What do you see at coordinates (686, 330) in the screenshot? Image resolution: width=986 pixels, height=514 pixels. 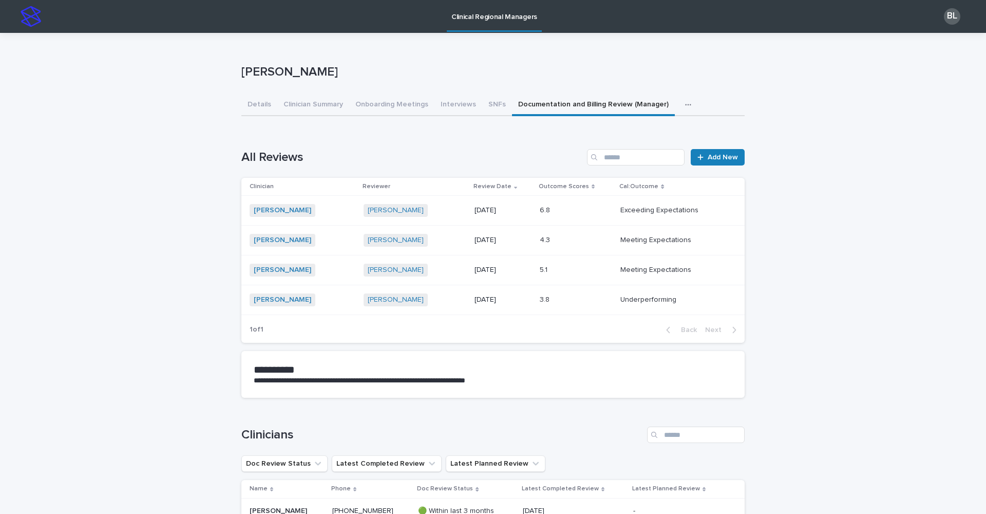 I see `span: Back` at bounding box center [686, 330].